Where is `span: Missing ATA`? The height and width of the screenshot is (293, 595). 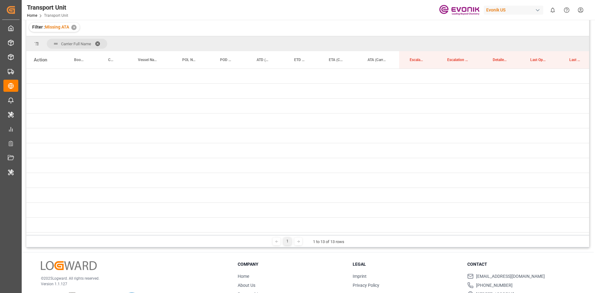
span: Missing ATA is located at coordinates (57, 27).